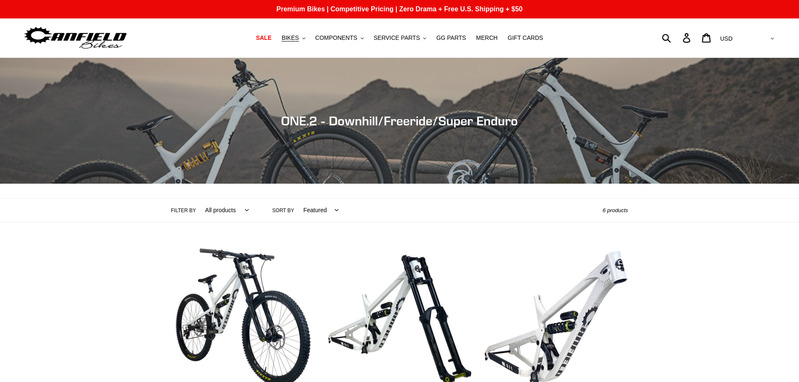 The height and width of the screenshot is (382, 799). I want to click on input: Search, so click(677, 38).